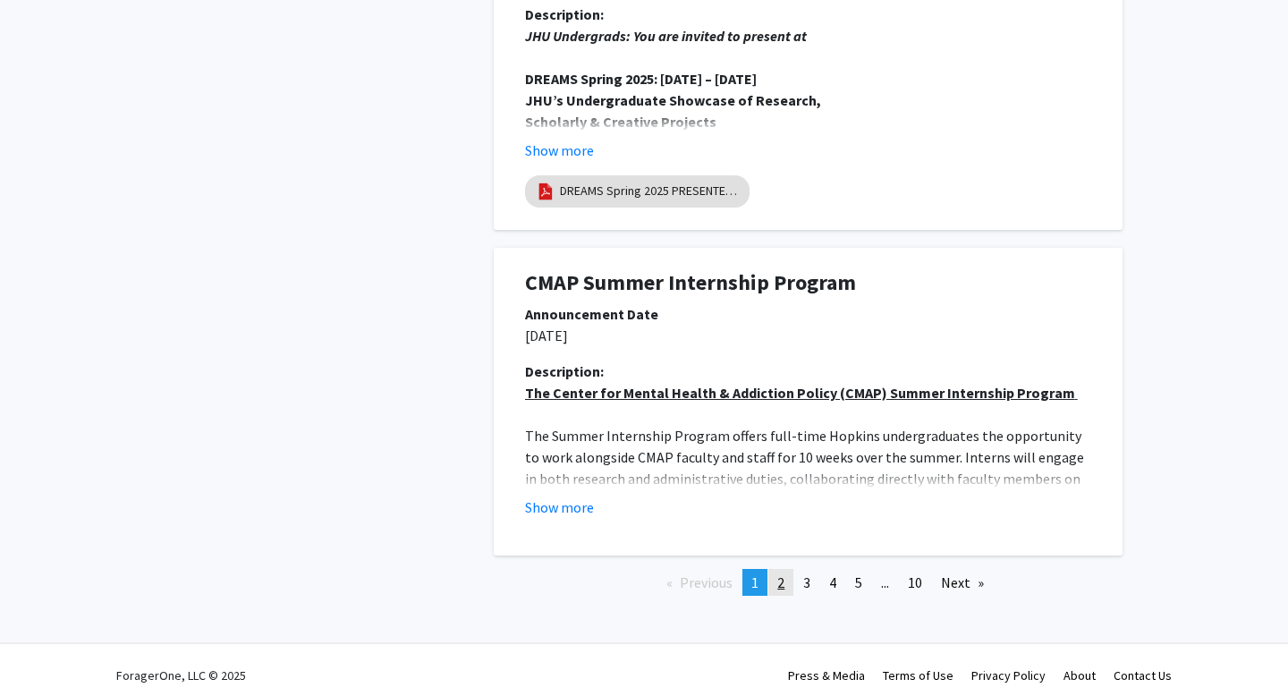 Image resolution: width=1288 pixels, height=696 pixels. I want to click on p: The Summer Internship Program offers full-time Hopkins undergraduates the opportunity to work alo..., so click(808, 468).